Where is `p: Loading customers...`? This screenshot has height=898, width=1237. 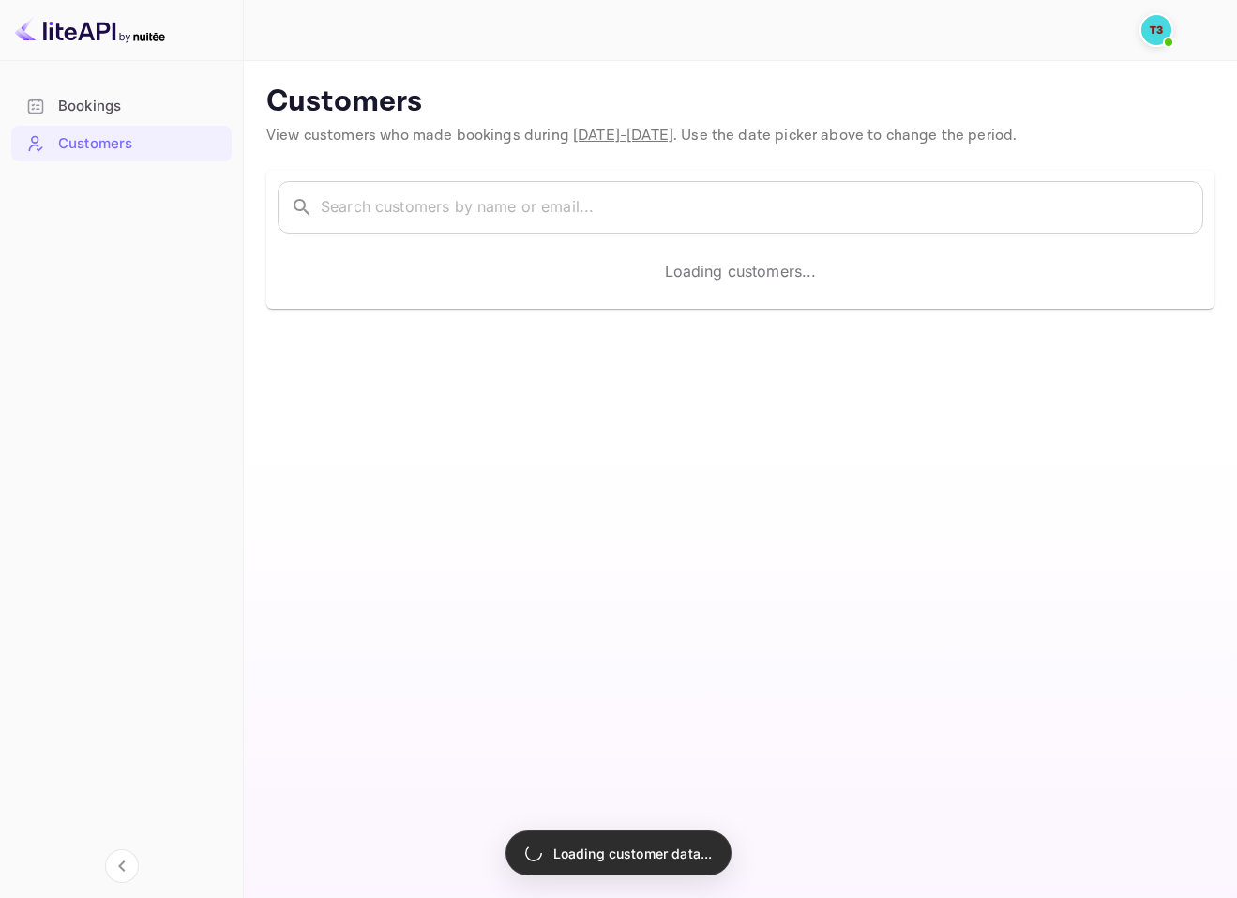
p: Loading customers... is located at coordinates (741, 271).